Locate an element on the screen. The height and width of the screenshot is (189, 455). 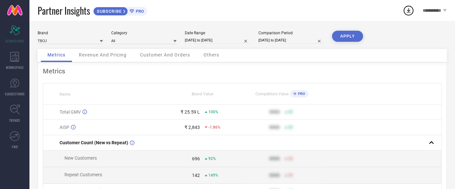
span: SUGGESTIONS is located at coordinates (15, 94).